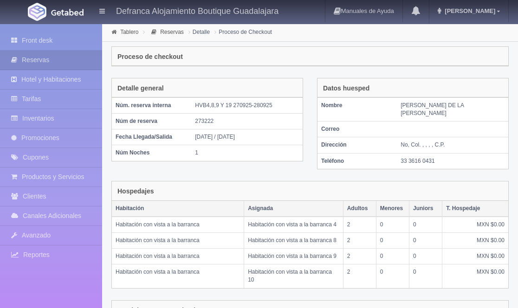 Image resolution: width=518 pixels, height=308 pixels. What do you see at coordinates (172, 32) in the screenshot?
I see `a: Reservas` at bounding box center [172, 32].